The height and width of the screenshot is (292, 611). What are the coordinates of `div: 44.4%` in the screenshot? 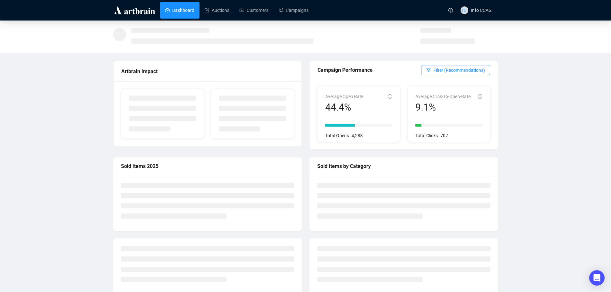 It's located at (344, 107).